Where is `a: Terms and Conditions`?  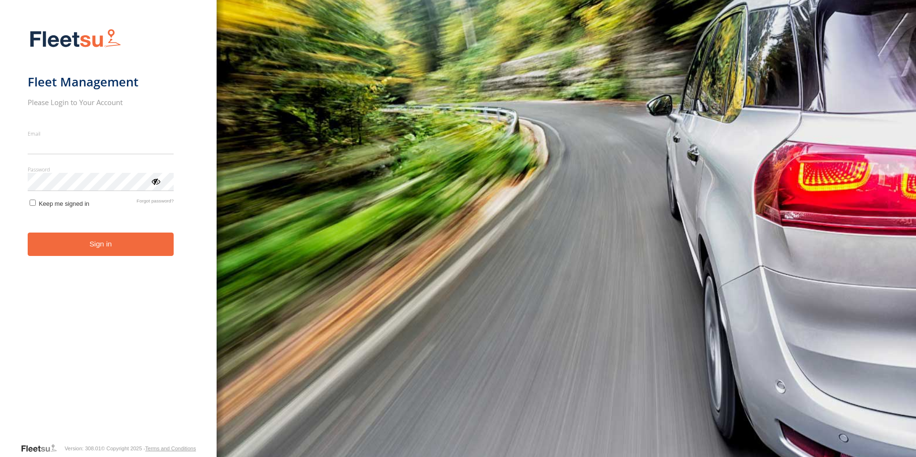
a: Terms and Conditions is located at coordinates (170, 448).